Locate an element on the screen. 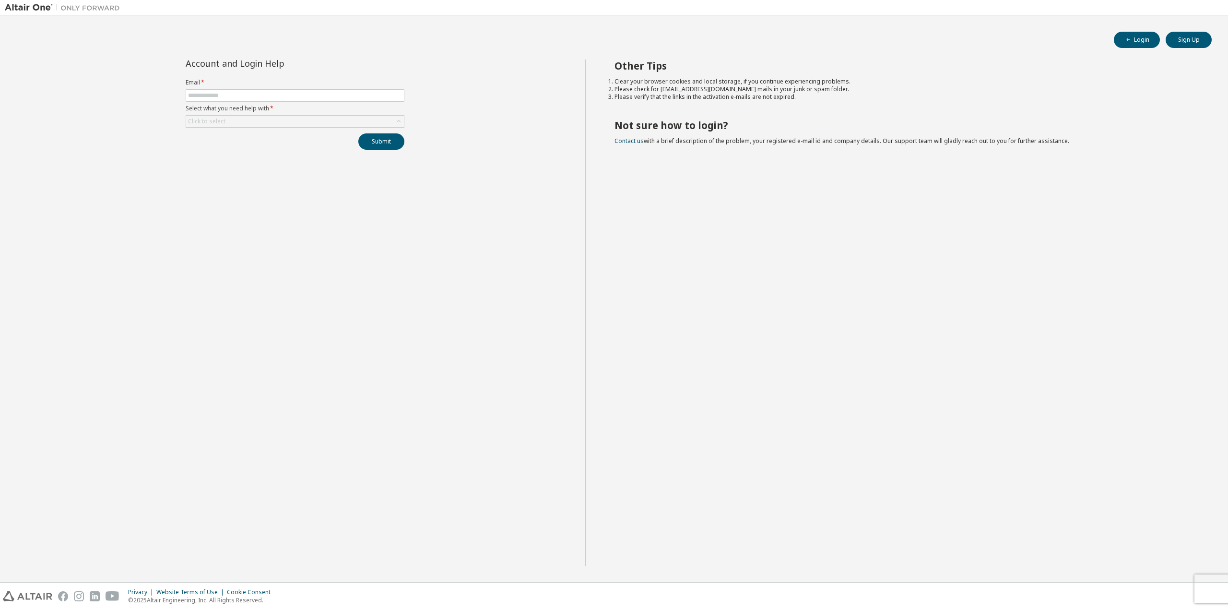 Image resolution: width=1228 pixels, height=610 pixels. label: Select what you need help with is located at coordinates (295, 108).